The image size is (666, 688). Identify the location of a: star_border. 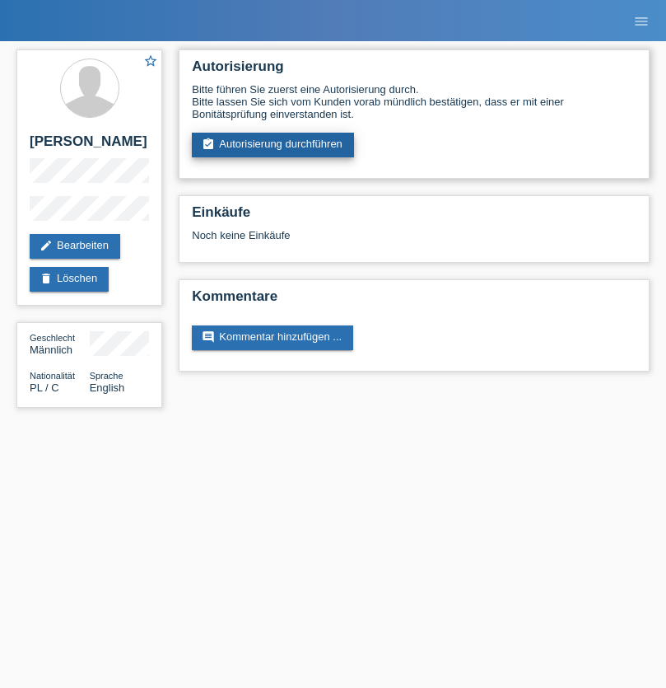
(151, 62).